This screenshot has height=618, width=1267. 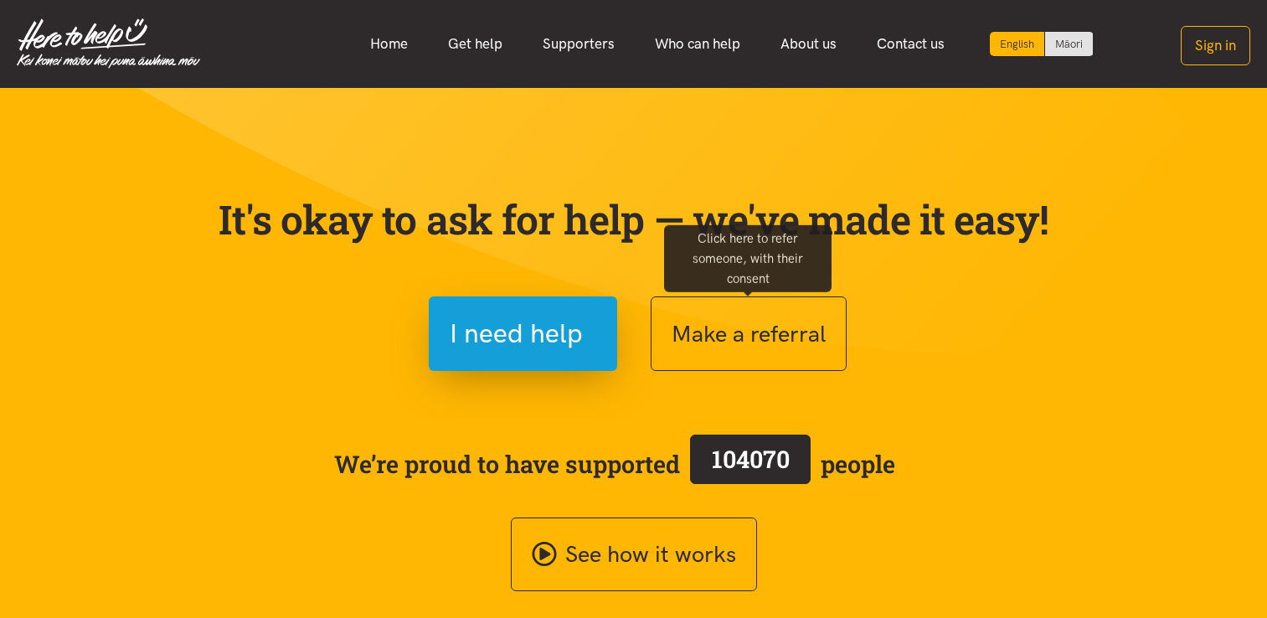 I want to click on a: Contact us, so click(x=910, y=44).